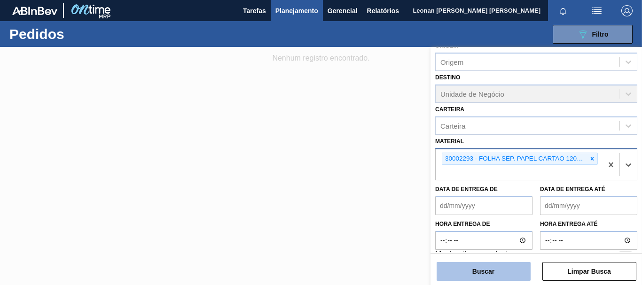 This screenshot has width=642, height=285. I want to click on button: Filtro, so click(592, 34).